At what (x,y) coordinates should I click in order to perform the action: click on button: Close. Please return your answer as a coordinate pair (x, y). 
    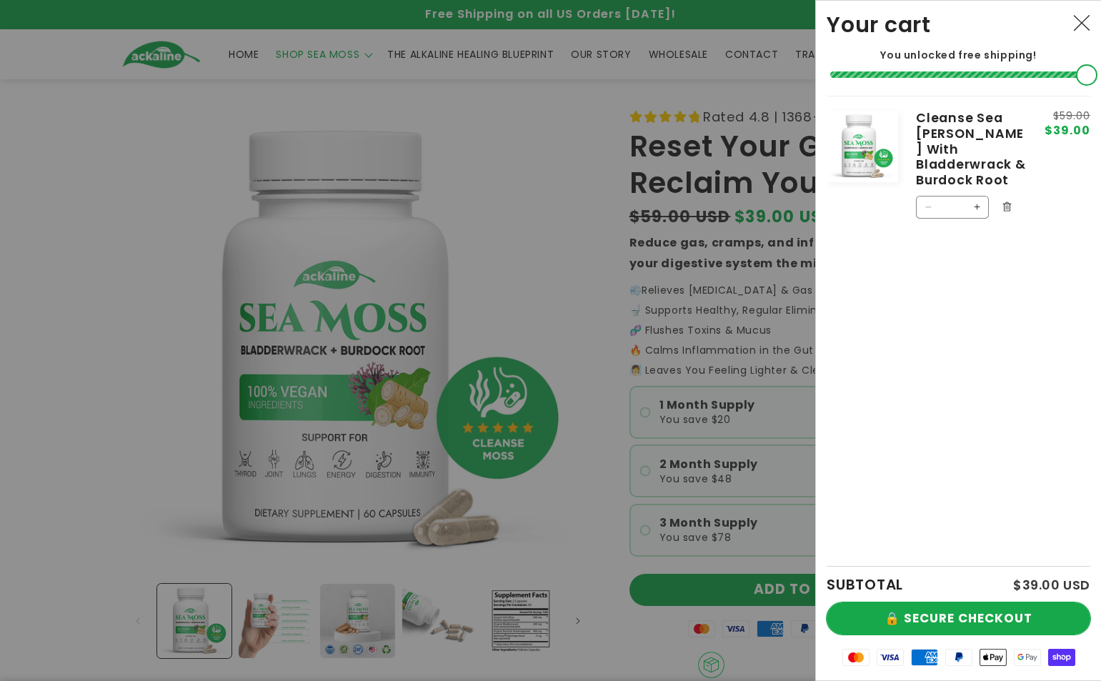
    Looking at the image, I should click on (1082, 24).